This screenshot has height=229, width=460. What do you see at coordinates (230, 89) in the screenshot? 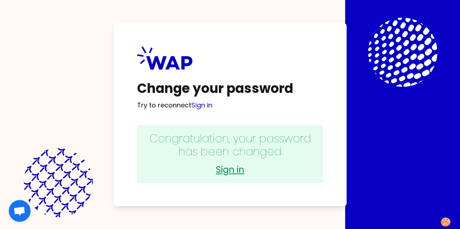
I see `h1: Change your password` at bounding box center [230, 89].